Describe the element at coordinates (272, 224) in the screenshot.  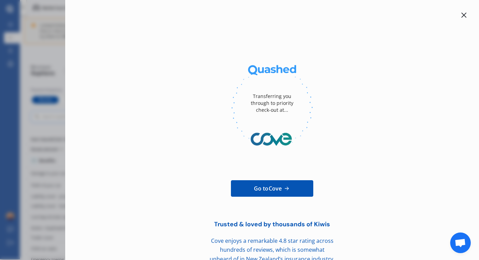
I see `div: Trusted & loved by thousands of Kiwis` at that location.